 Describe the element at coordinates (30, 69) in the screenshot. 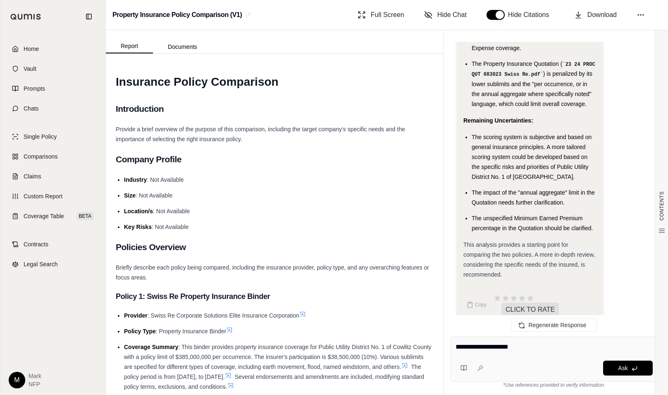

I see `span: Vault` at that location.